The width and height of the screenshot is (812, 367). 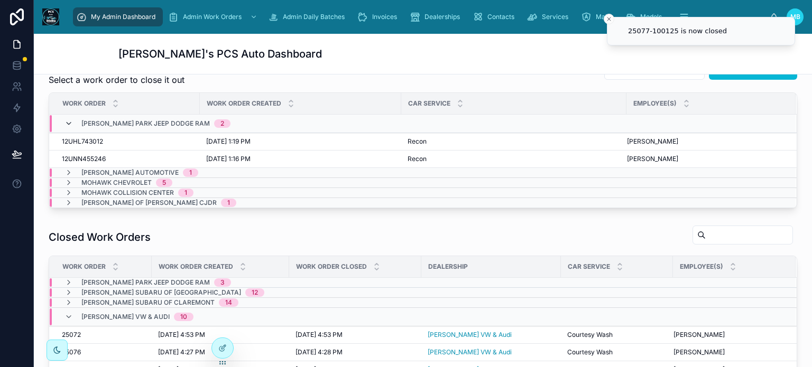 I want to click on span: Select a work order to close it out, so click(x=116, y=80).